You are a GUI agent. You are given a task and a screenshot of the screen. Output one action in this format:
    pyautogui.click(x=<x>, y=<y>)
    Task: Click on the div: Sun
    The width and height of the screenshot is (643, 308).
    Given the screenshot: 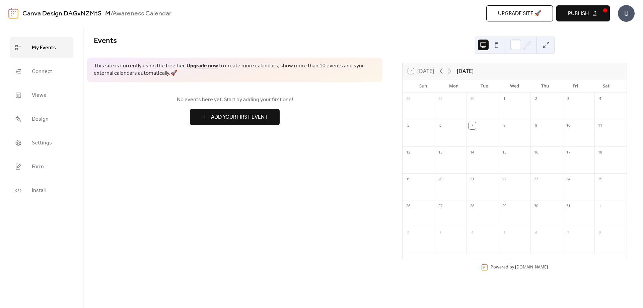 What is the action you would take?
    pyautogui.click(x=423, y=86)
    